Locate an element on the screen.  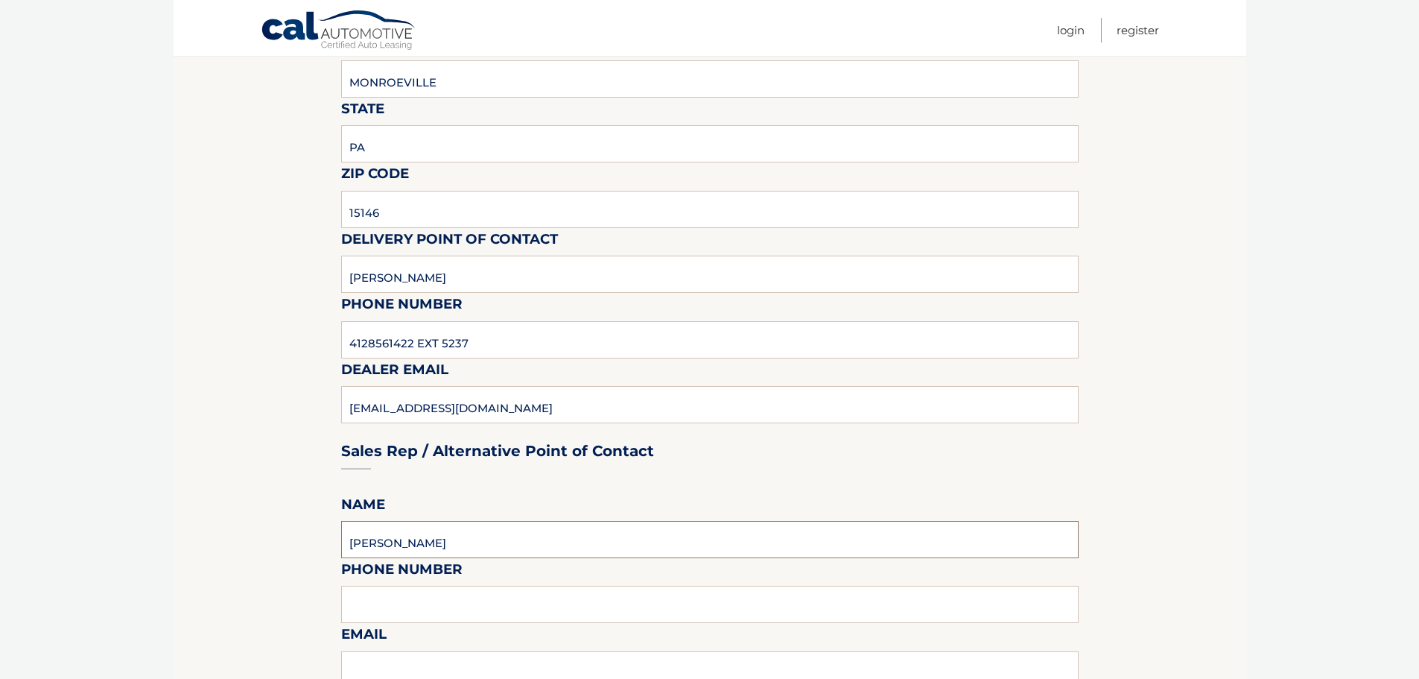
label: Dealer Email is located at coordinates (395, 372).